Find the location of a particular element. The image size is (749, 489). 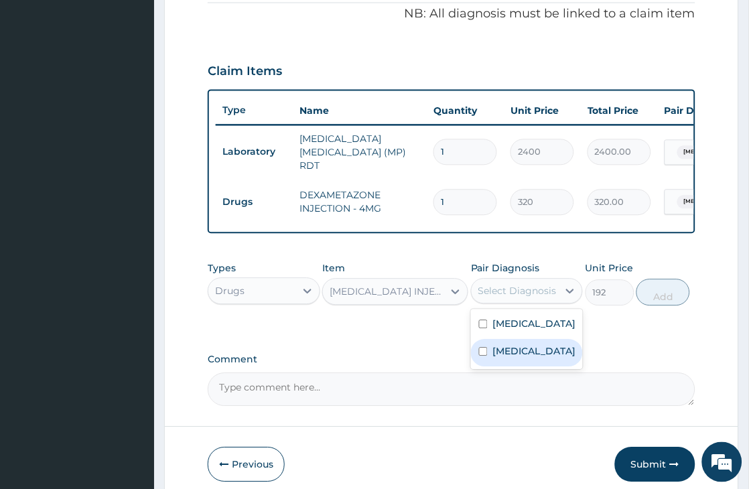

label: Pair Diagnosis is located at coordinates (505, 269).